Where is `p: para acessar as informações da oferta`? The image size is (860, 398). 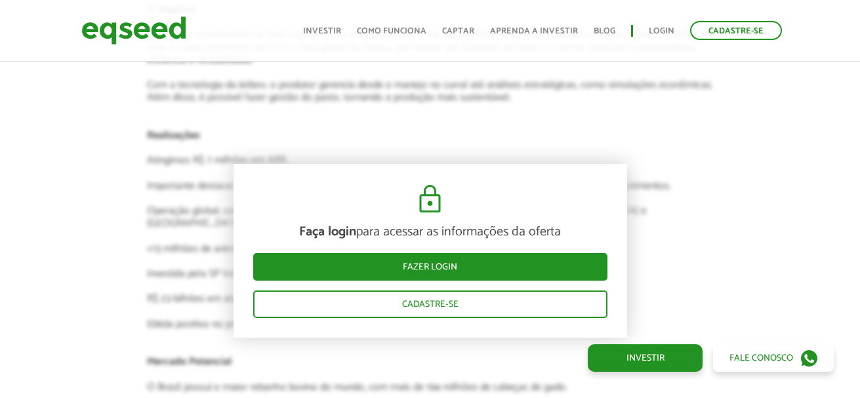 p: para acessar as informações da oferta is located at coordinates (430, 232).